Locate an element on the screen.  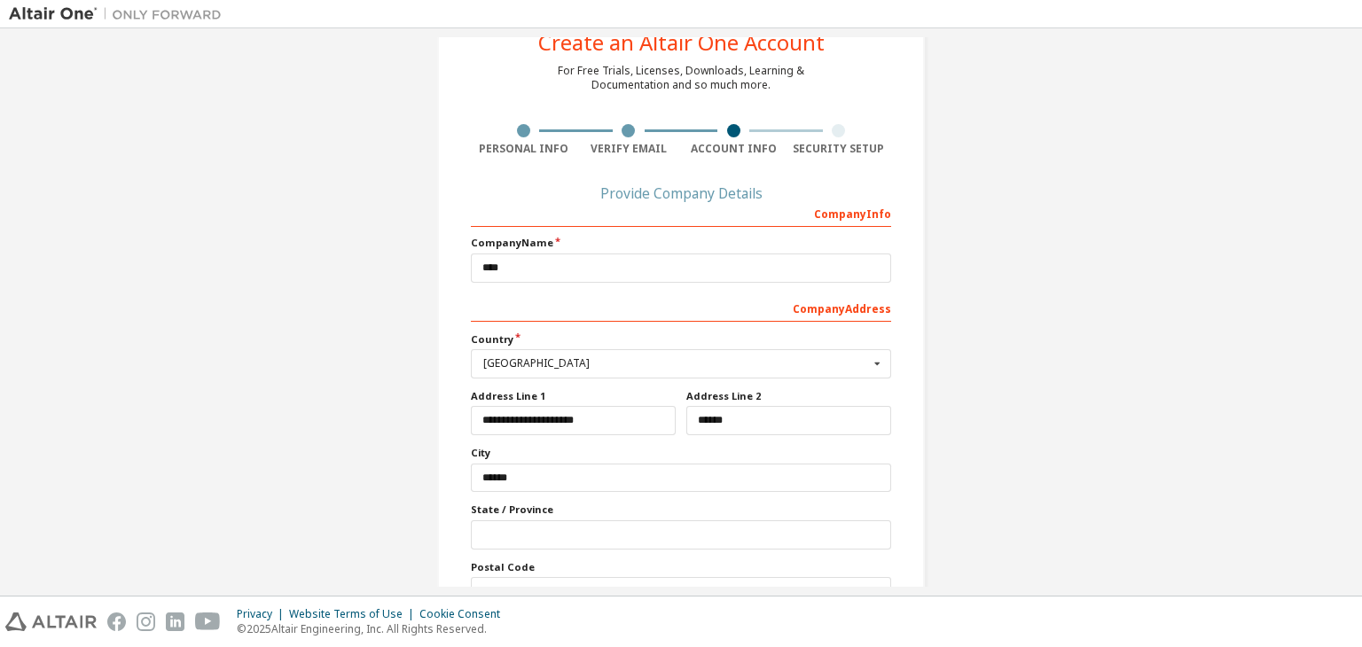
label: Postal Code is located at coordinates (681, 568).